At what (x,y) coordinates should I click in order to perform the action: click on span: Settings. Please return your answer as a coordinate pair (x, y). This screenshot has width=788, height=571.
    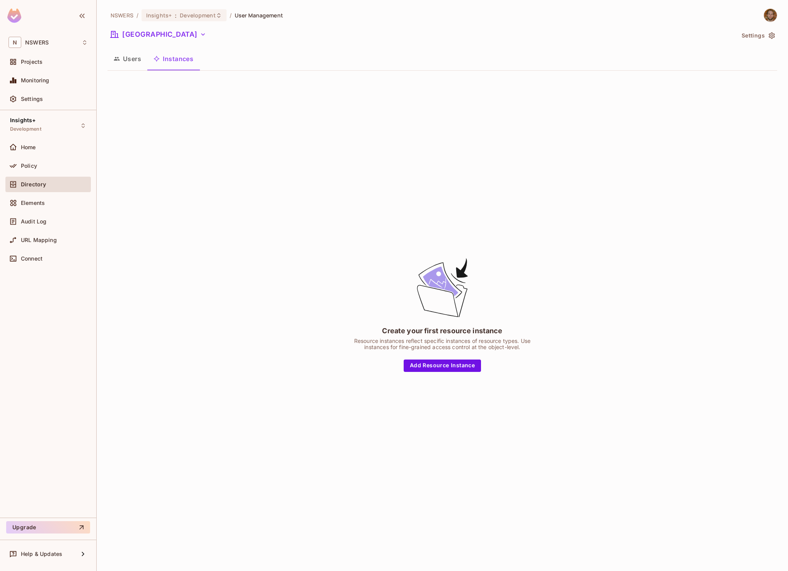
    Looking at the image, I should click on (32, 99).